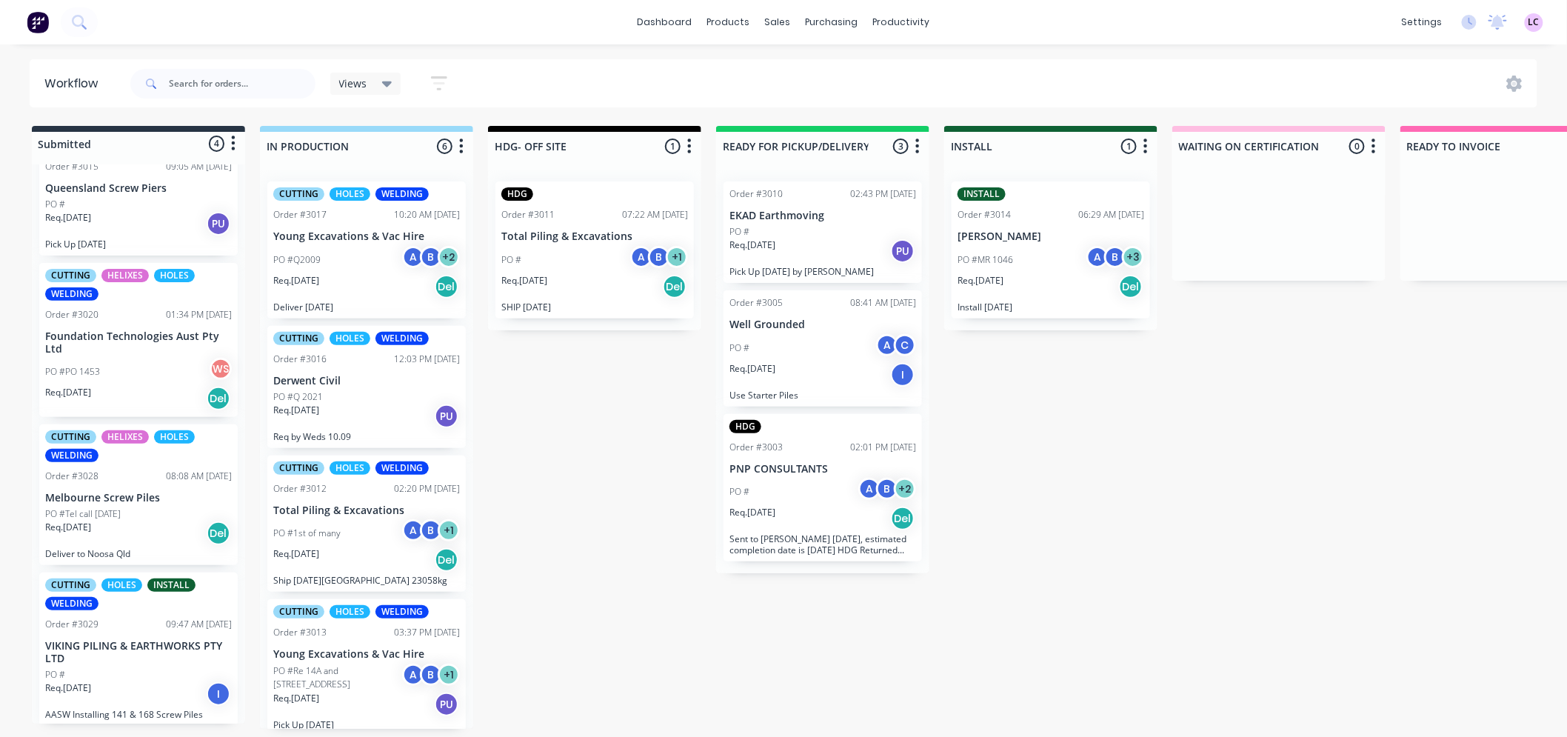 The height and width of the screenshot is (737, 1567). What do you see at coordinates (73, 372) in the screenshot?
I see `p: PO #PO 1453` at bounding box center [73, 372].